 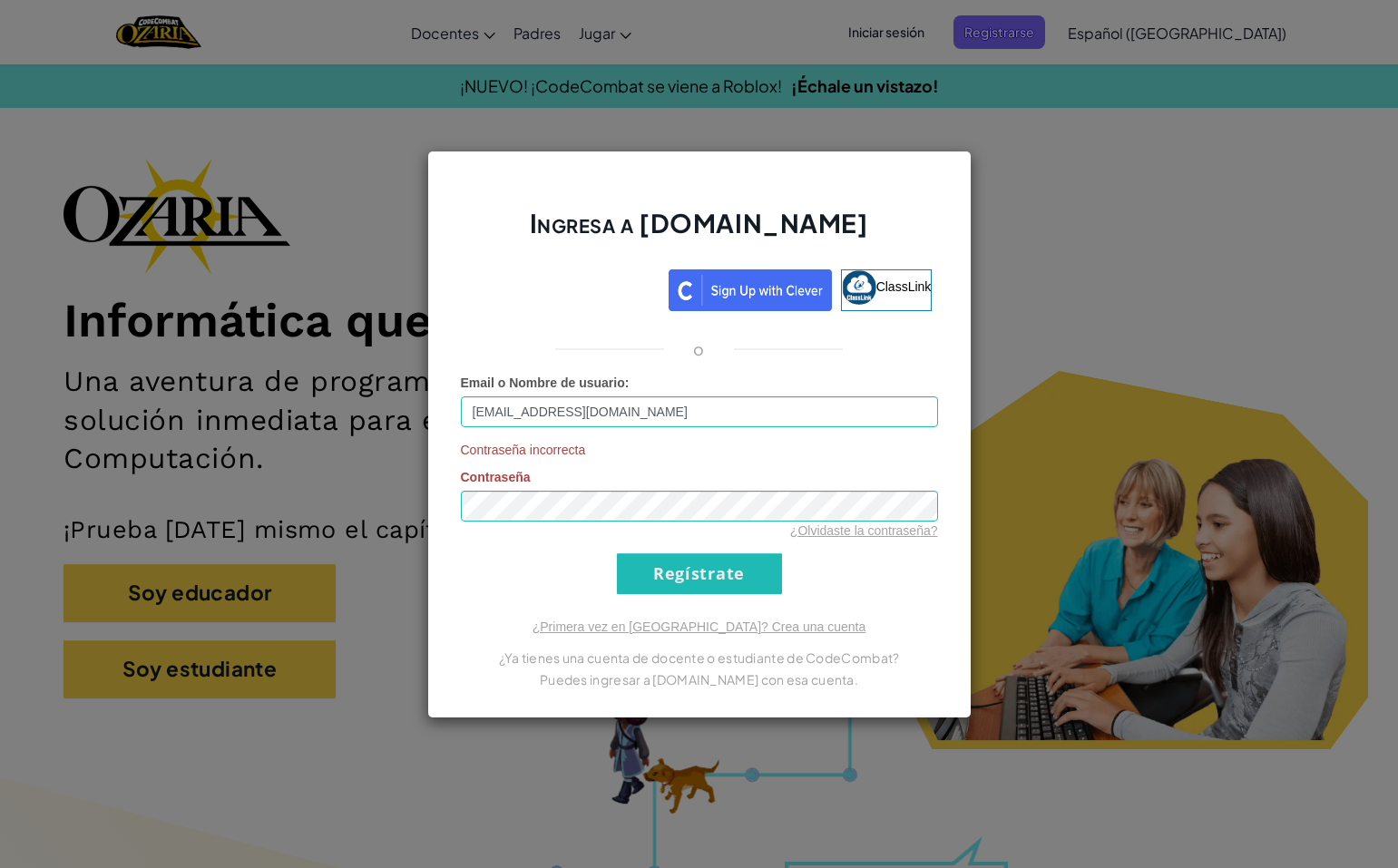 What do you see at coordinates (751, 291) in the screenshot?
I see `img: clever_sso_button@2x.png` at bounding box center [751, 291].